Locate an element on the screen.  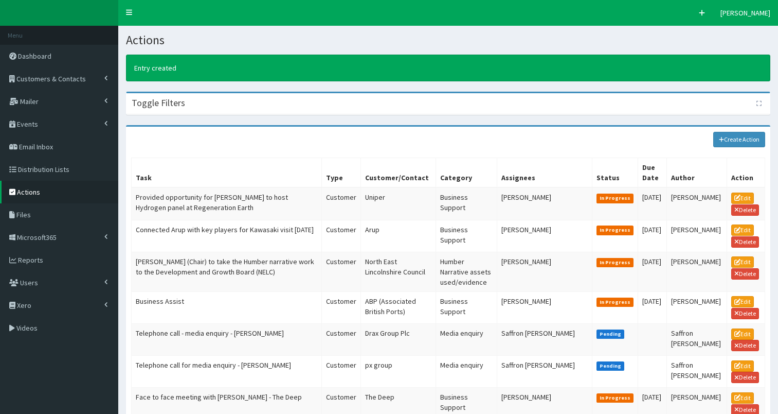
div: Entry created is located at coordinates (448, 68).